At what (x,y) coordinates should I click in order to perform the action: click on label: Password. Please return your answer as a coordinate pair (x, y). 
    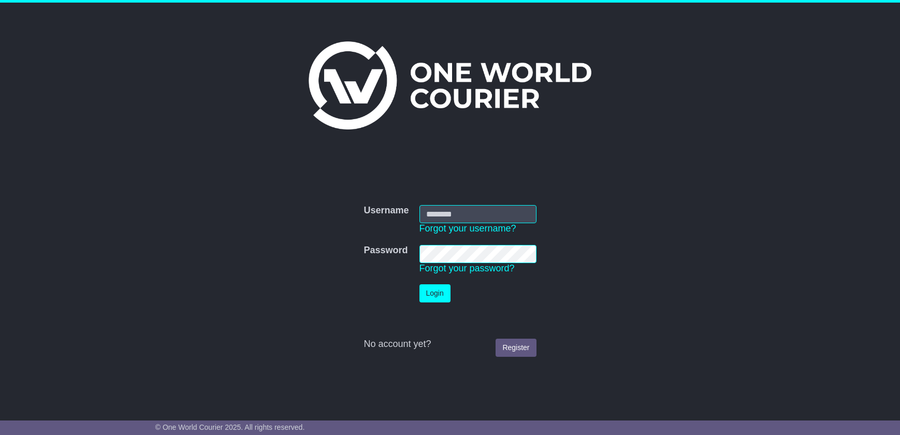
    Looking at the image, I should click on (385, 251).